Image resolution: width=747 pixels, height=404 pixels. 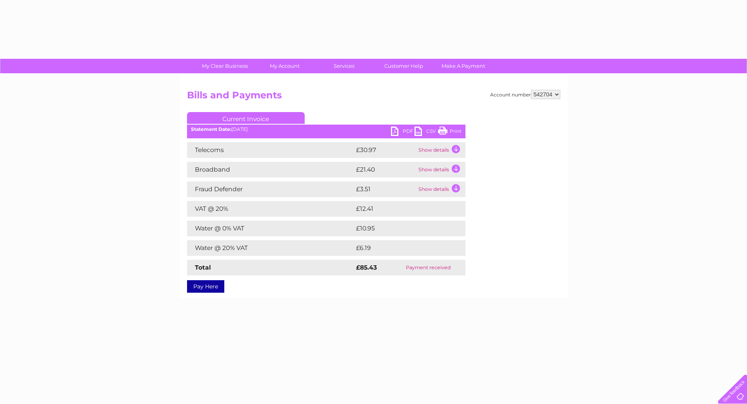 I want to click on a: Services, so click(x=344, y=66).